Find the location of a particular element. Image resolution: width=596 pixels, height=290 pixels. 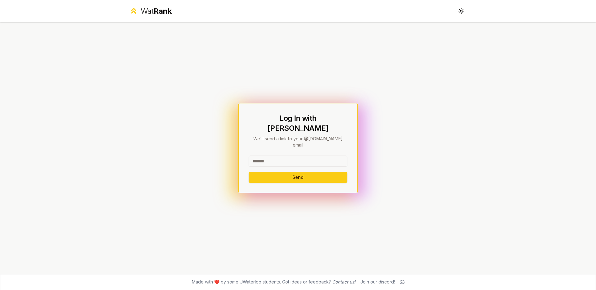

div: Wat is located at coordinates (156, 11).